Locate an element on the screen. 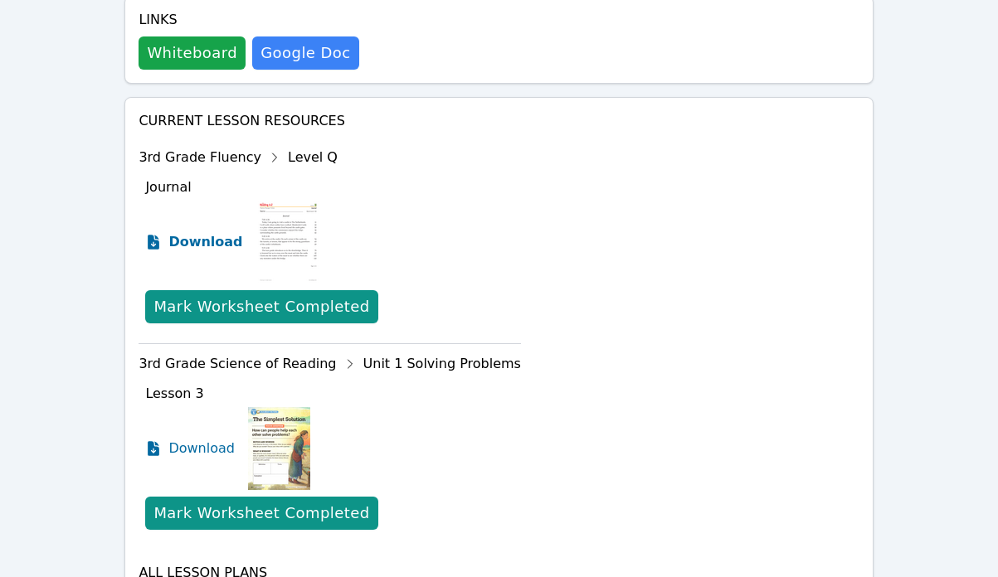 This screenshot has height=577, width=998. button: Whiteboard is located at coordinates (192, 53).